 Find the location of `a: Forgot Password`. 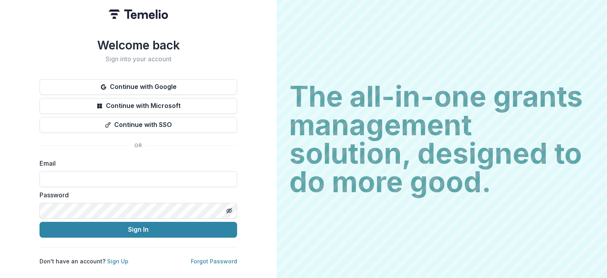

a: Forgot Password is located at coordinates (214, 261).